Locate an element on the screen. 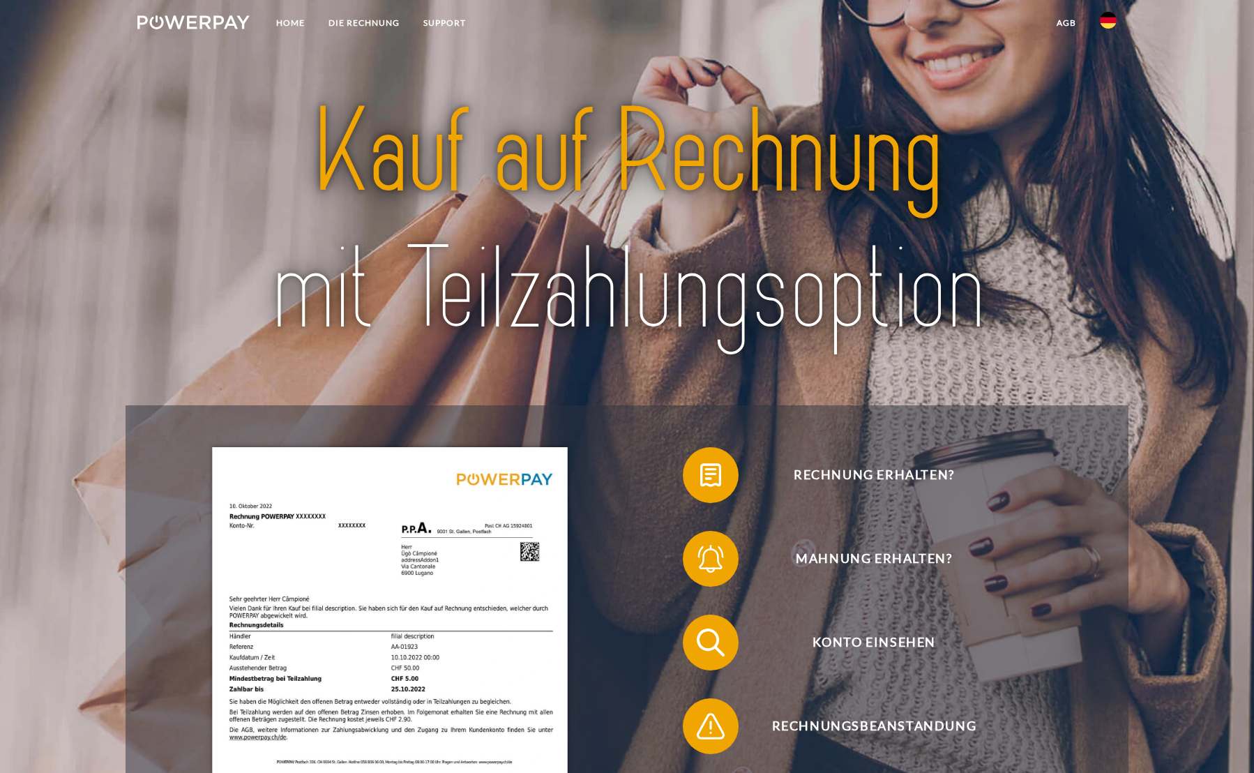 This screenshot has height=773, width=1254. a: Rechnungsbeanstandung is located at coordinates (864, 726).